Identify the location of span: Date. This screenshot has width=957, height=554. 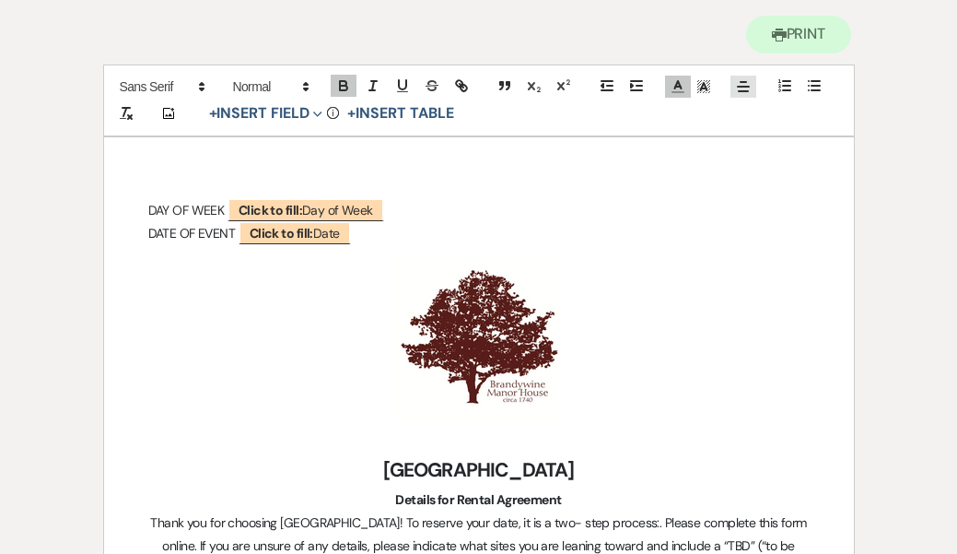
(295, 232).